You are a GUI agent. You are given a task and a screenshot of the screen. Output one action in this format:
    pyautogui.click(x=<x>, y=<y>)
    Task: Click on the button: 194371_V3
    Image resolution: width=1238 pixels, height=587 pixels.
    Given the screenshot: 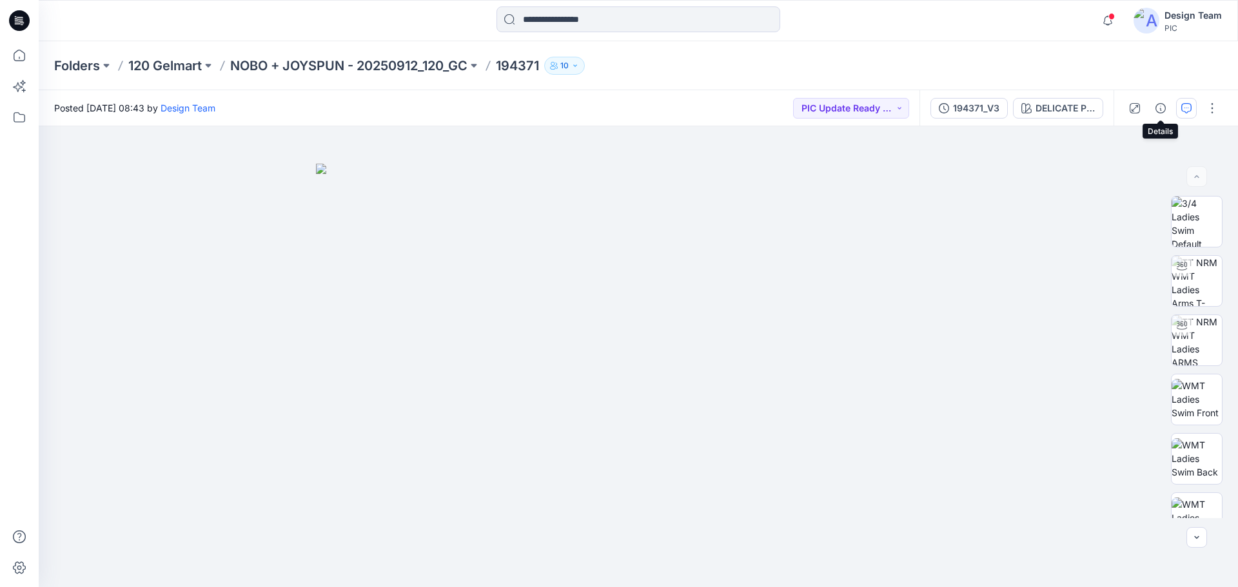 What is the action you would take?
    pyautogui.click(x=969, y=108)
    